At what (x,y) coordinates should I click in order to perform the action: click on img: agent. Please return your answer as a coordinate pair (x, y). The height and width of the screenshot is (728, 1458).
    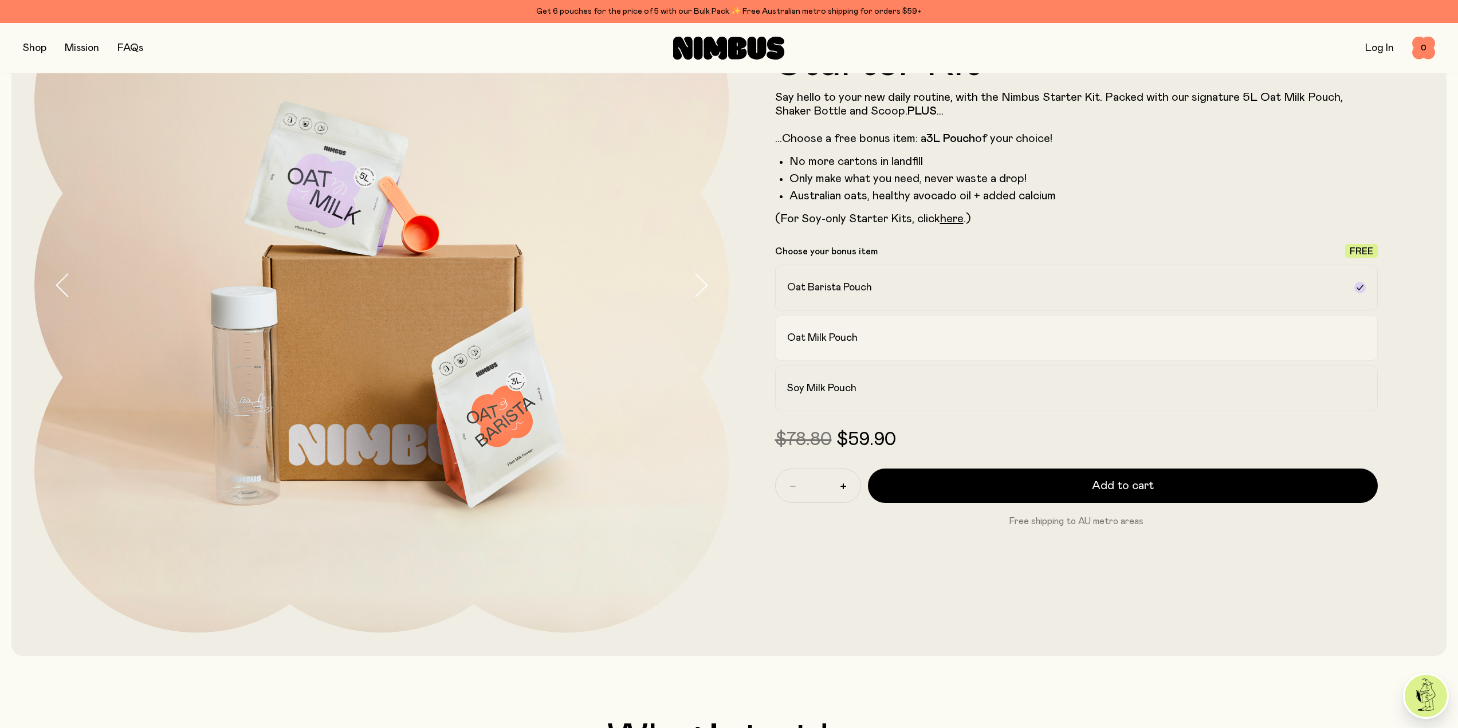
    Looking at the image, I should click on (1426, 696).